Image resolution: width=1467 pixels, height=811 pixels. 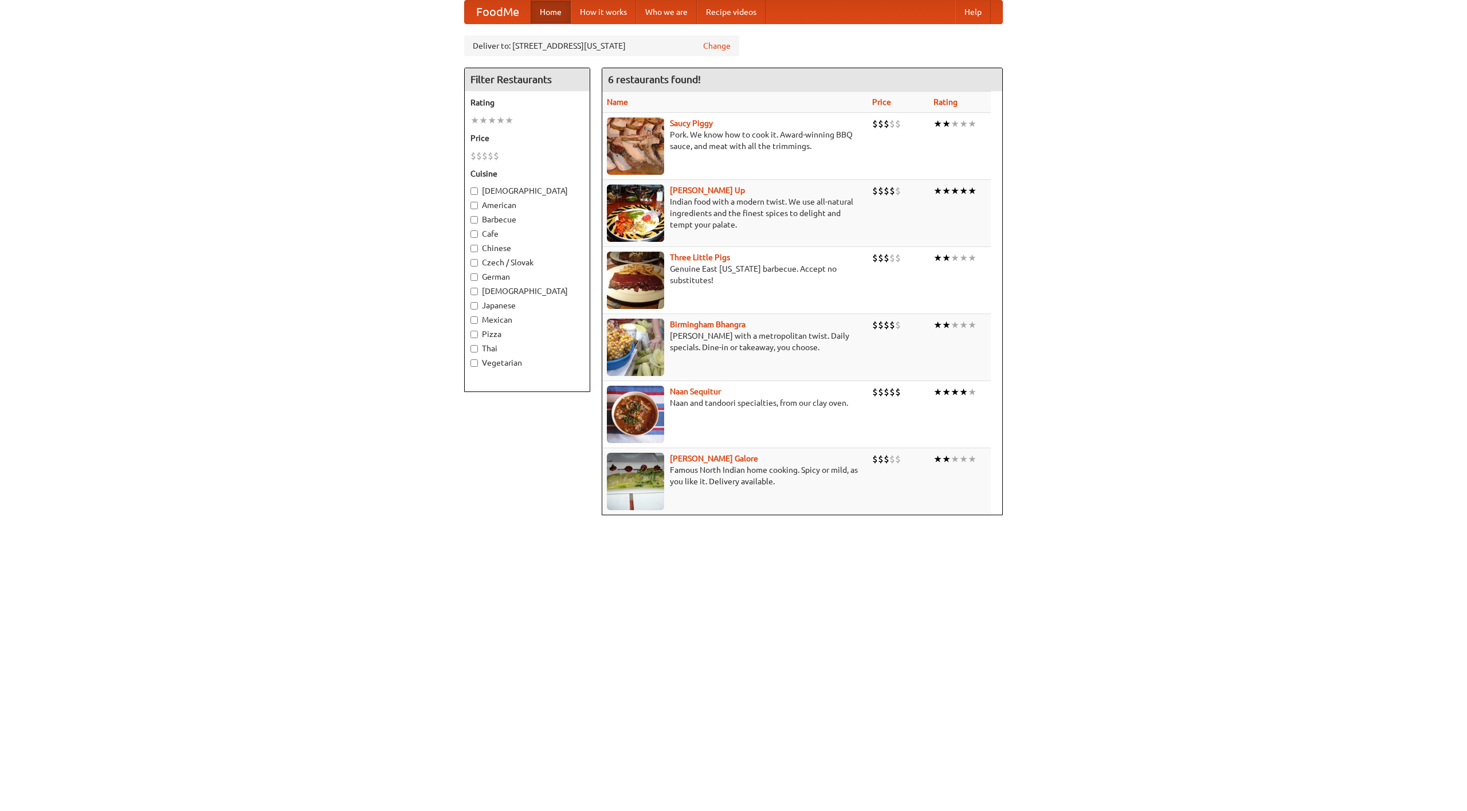 I want to click on input: Mexican, so click(x=474, y=320).